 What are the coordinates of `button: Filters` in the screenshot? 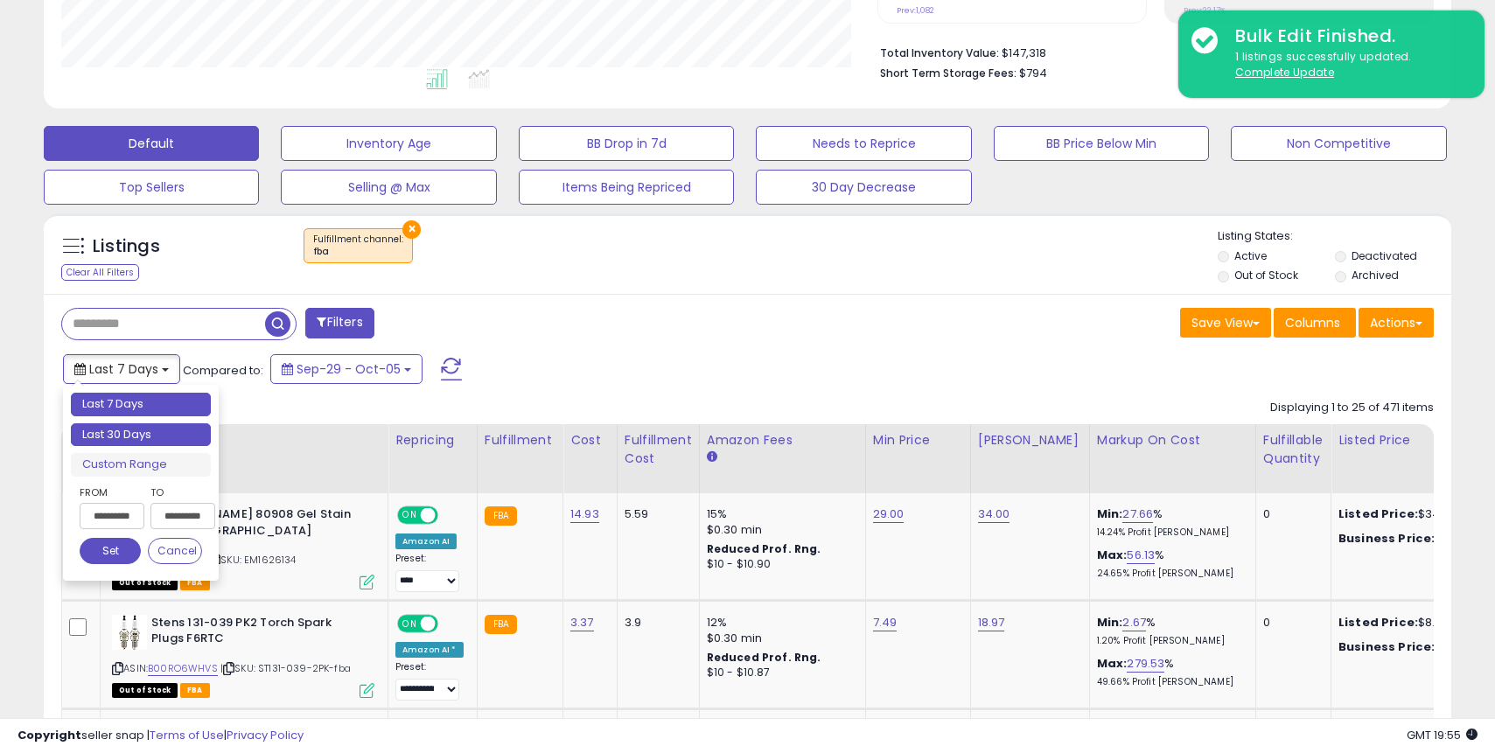 It's located at (339, 323).